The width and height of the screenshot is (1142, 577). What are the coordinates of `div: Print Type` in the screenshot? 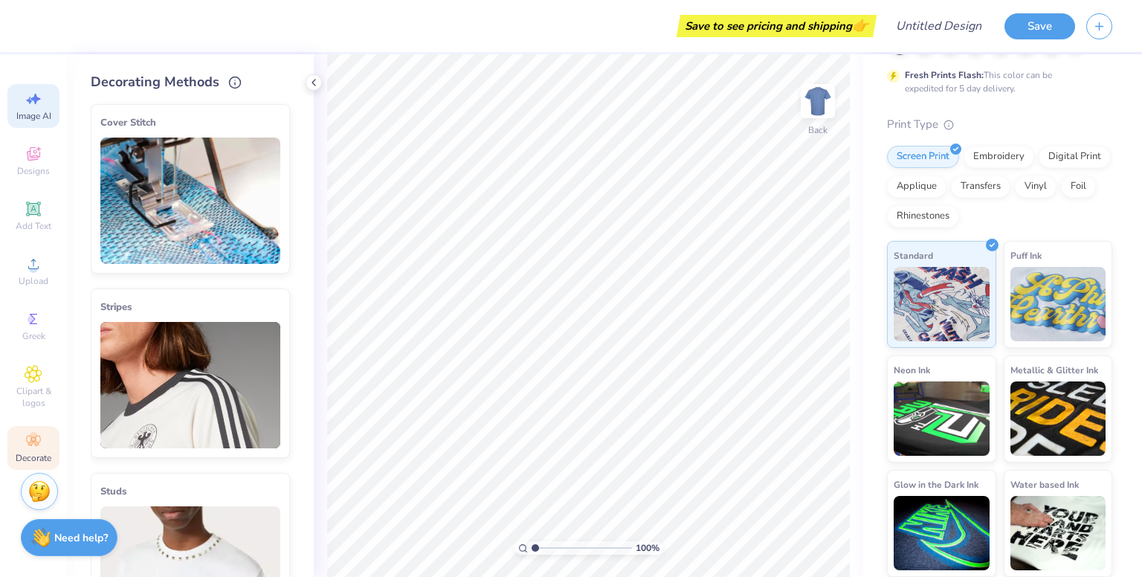 It's located at (999, 124).